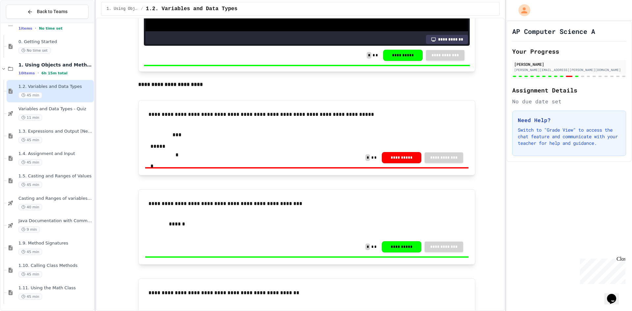 This screenshot has height=311, width=632. Describe the element at coordinates (55, 176) in the screenshot. I see `span: 1.5. Casting and Ranges of Values` at that location.